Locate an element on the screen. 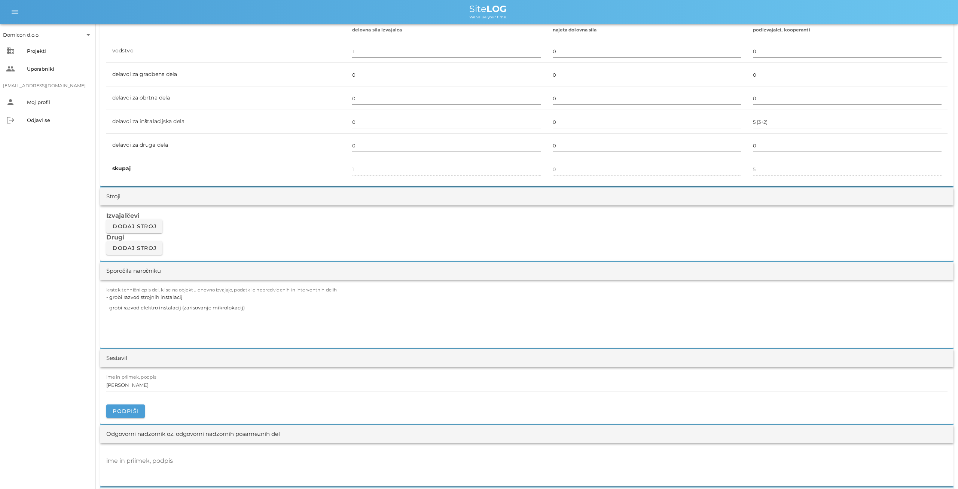 This screenshot has width=958, height=489. td: delavci za inštalacijska dela is located at coordinates (226, 122).